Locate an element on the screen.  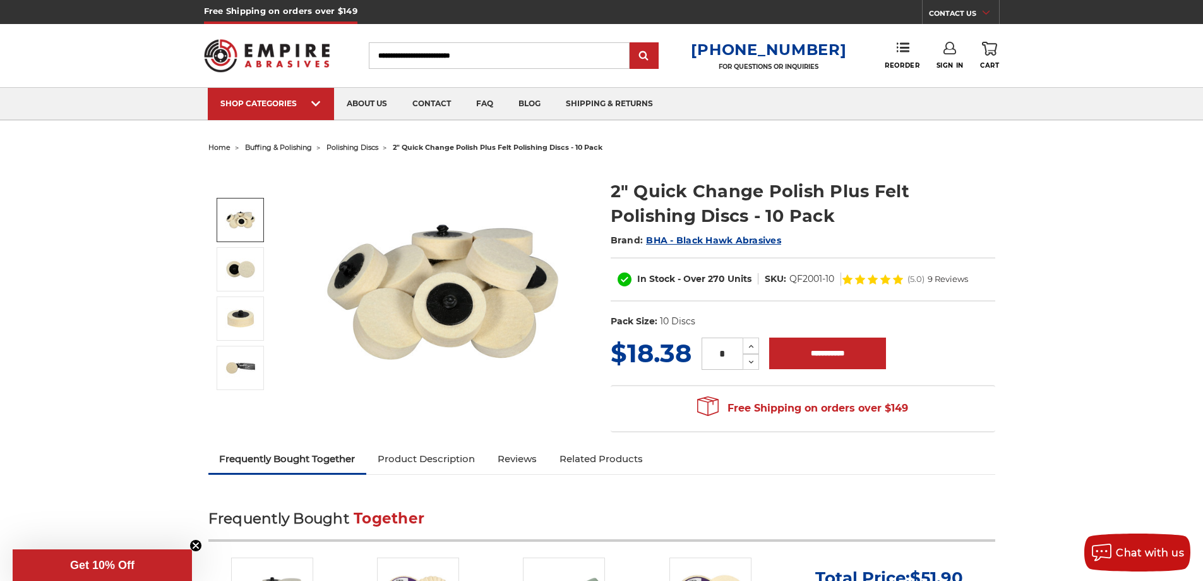
img: die grinder disc for polishing is located at coordinates (241, 368).